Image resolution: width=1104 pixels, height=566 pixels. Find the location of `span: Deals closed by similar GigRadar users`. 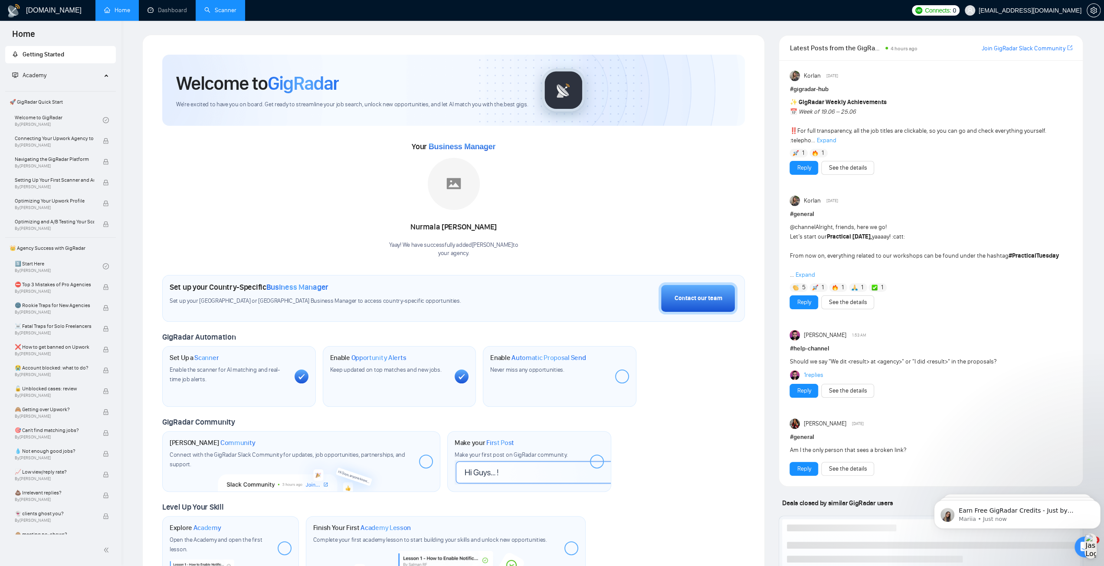

span: Deals closed by similar GigRadar users is located at coordinates (837, 503).